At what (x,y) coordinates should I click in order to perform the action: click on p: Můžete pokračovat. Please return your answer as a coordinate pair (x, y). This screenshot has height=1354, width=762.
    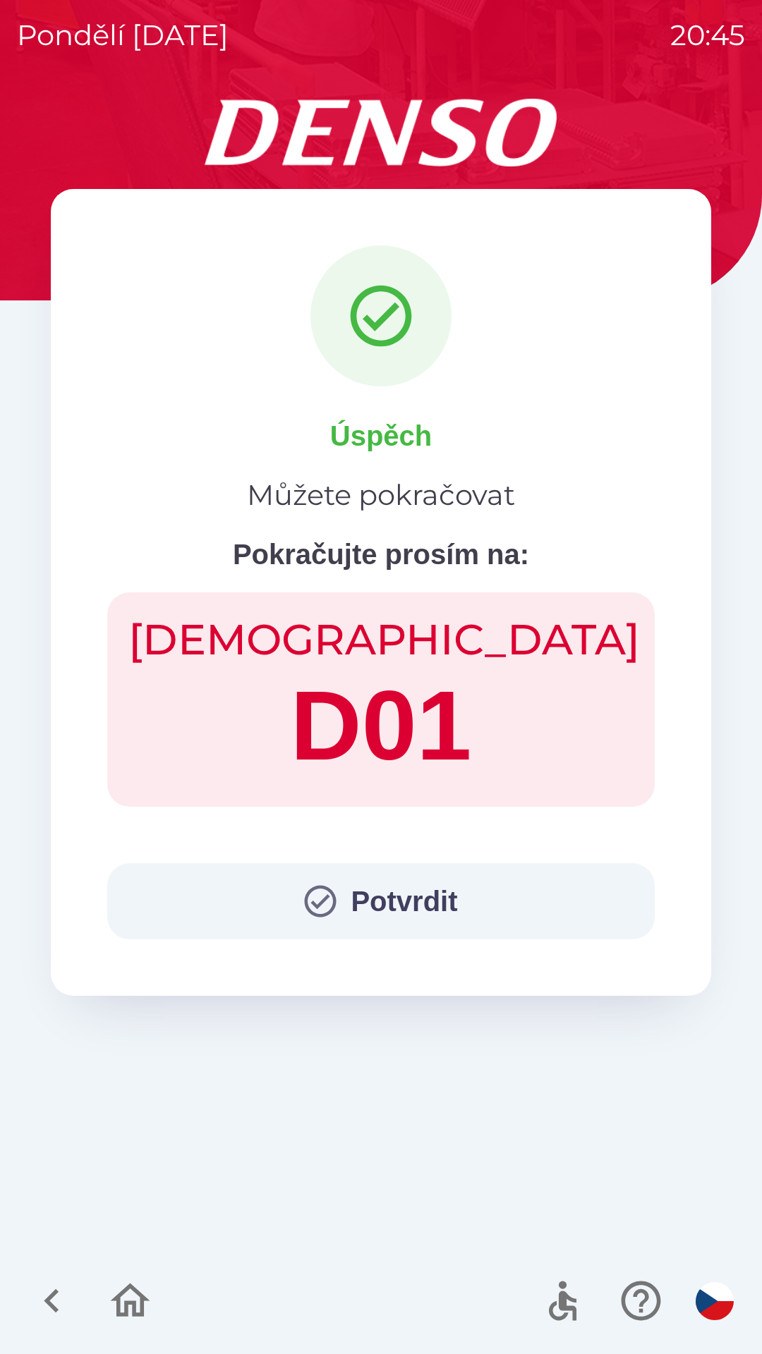
    Looking at the image, I should click on (381, 495).